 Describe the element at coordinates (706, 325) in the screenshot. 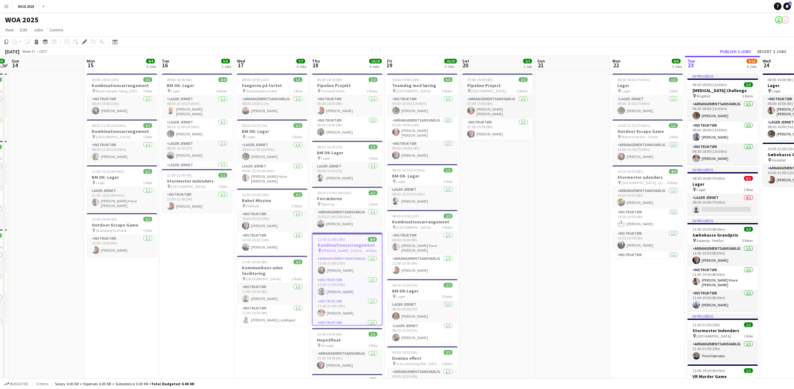

I see `span: 11:30-21:30 (10h)` at that location.